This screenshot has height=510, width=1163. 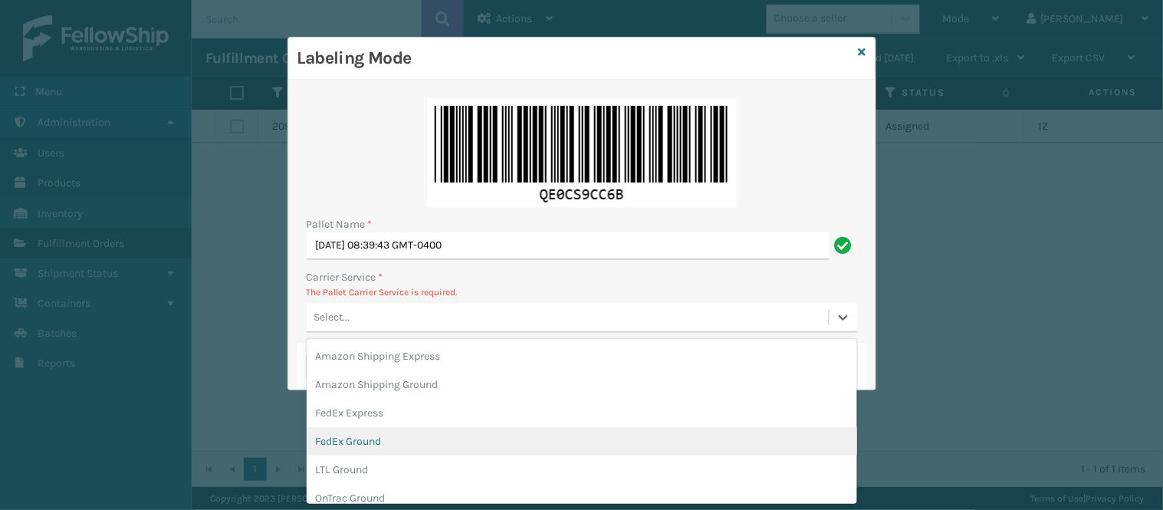 What do you see at coordinates (582, 413) in the screenshot?
I see `div: FedEx Express` at bounding box center [582, 413].